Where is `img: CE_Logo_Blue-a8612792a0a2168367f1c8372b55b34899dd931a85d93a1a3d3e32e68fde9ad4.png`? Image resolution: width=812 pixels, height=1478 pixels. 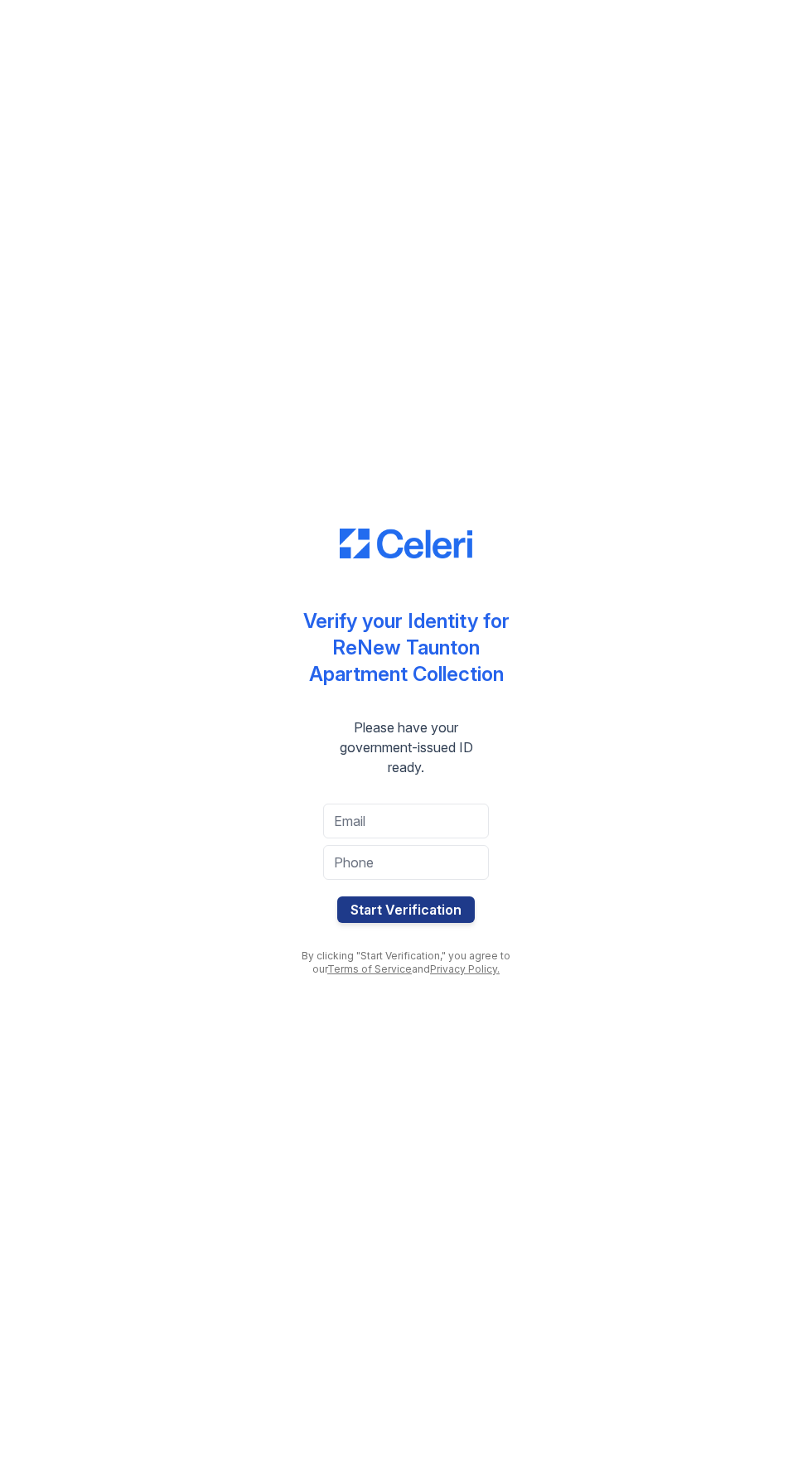
img: CE_Logo_Blue-a8612792a0a2168367f1c8372b55b34899dd931a85d93a1a3d3e32e68fde9ad4.png is located at coordinates (406, 543).